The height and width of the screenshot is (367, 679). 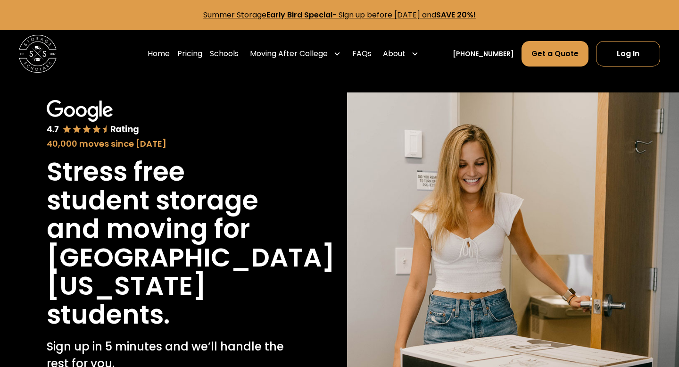 What do you see at coordinates (224, 54) in the screenshot?
I see `a: Schools` at bounding box center [224, 54].